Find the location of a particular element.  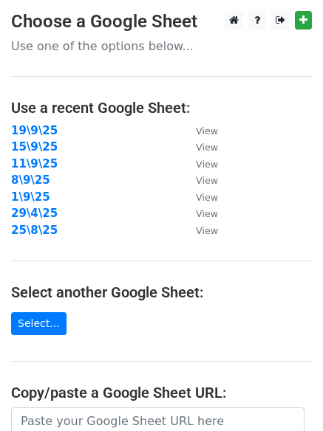

strong: 15\9\25 is located at coordinates (34, 147).